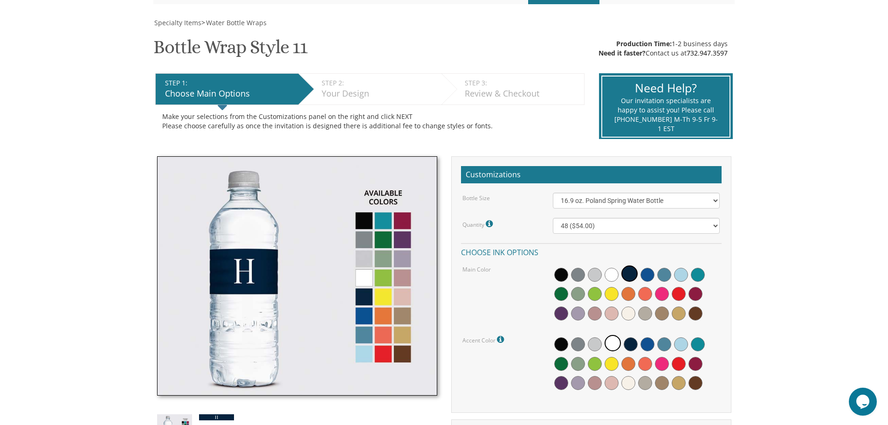  What do you see at coordinates (216, 417) in the screenshot?
I see `img: strip11.jpg` at bounding box center [216, 417].